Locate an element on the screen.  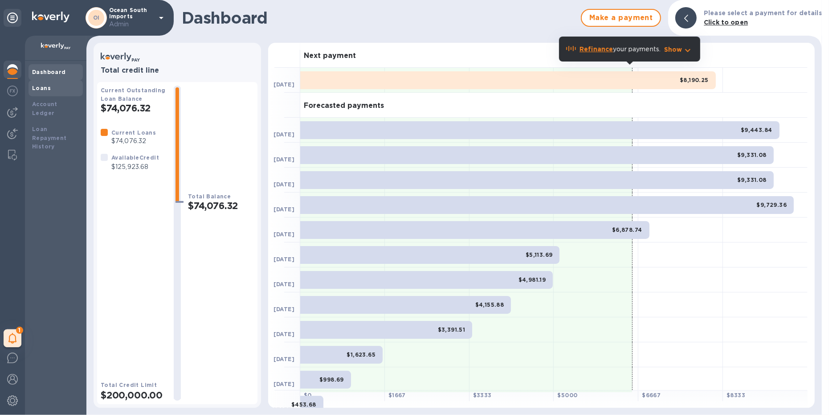
p: Show is located at coordinates (673, 49).